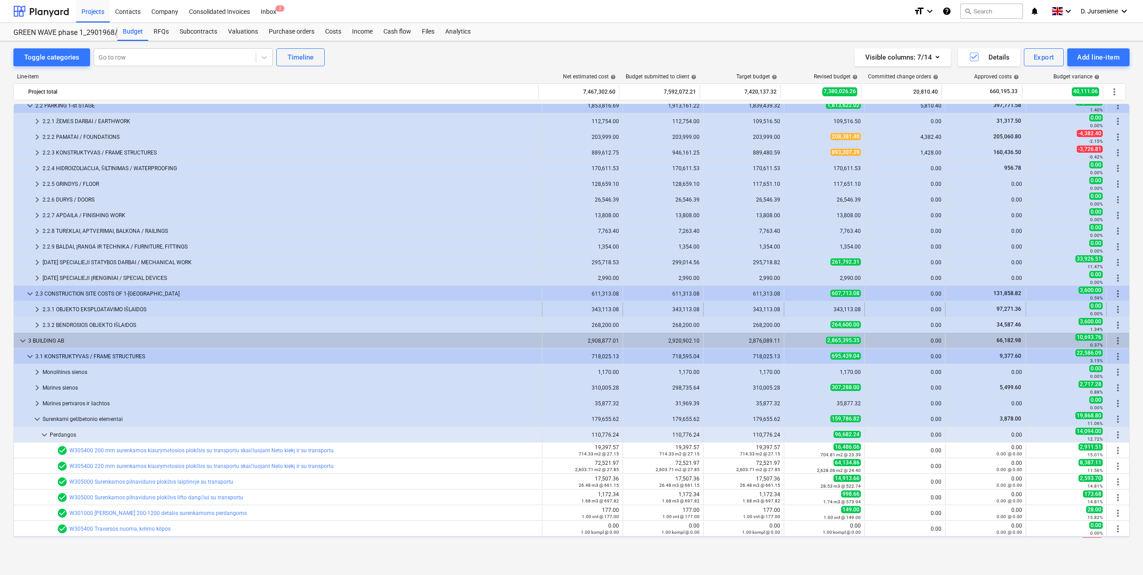 The height and width of the screenshot is (575, 1143). What do you see at coordinates (582, 121) in the screenshot?
I see `div: 112,754.00` at bounding box center [582, 121].